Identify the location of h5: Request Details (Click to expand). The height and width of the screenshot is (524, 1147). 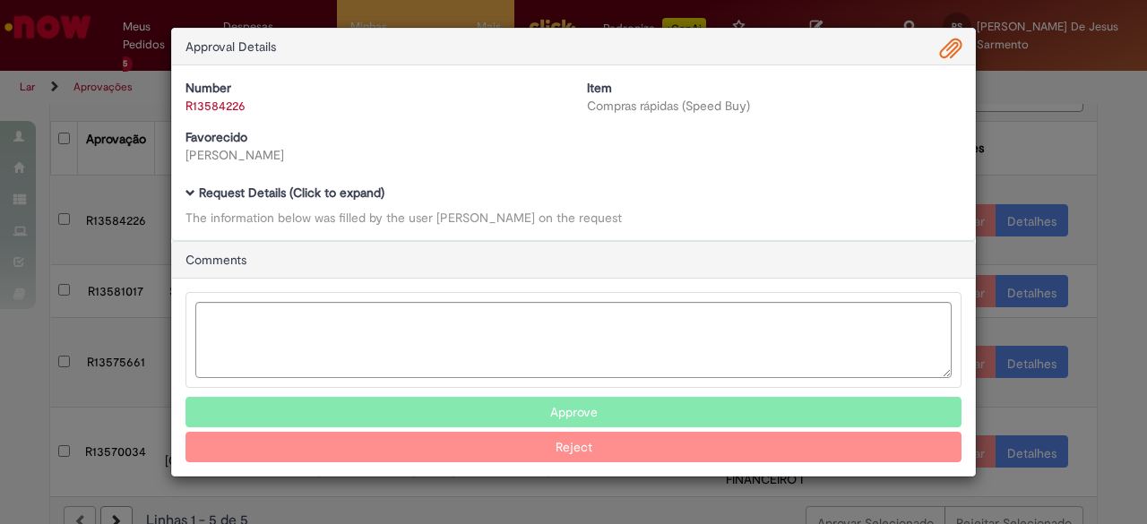
(573, 193).